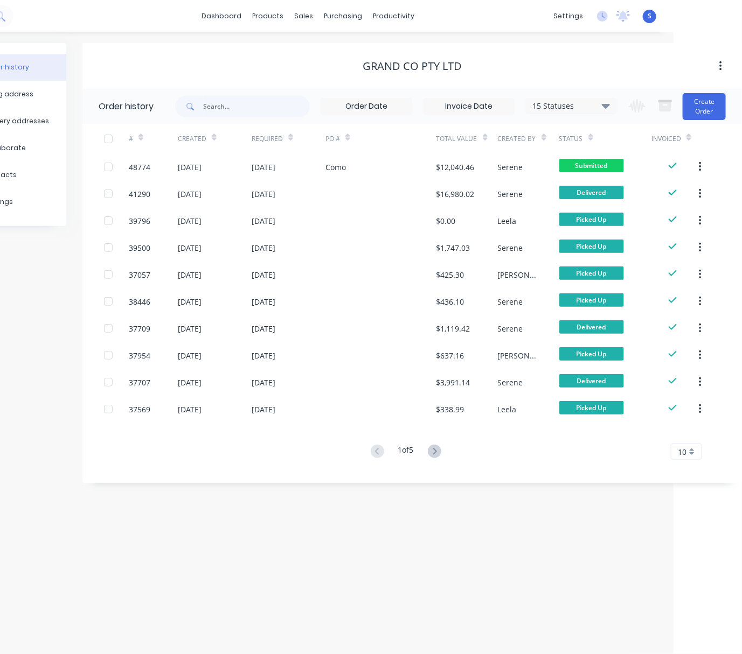  What do you see at coordinates (221, 16) in the screenshot?
I see `a: dashboard` at bounding box center [221, 16].